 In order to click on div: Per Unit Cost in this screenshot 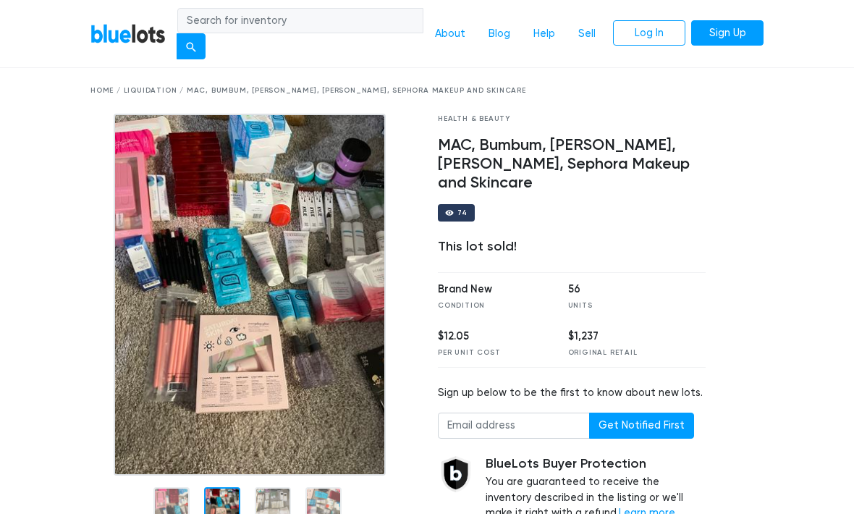, I will do `click(492, 353)`.